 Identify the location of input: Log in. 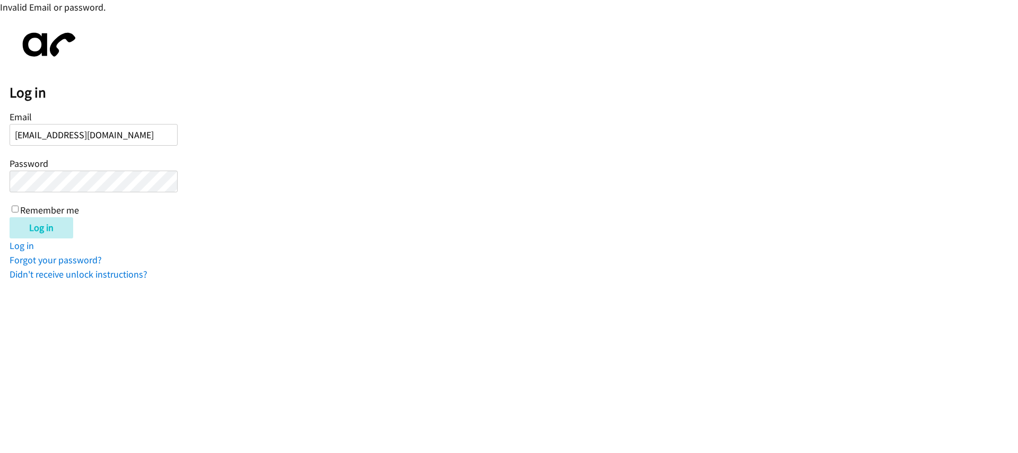
(41, 228).